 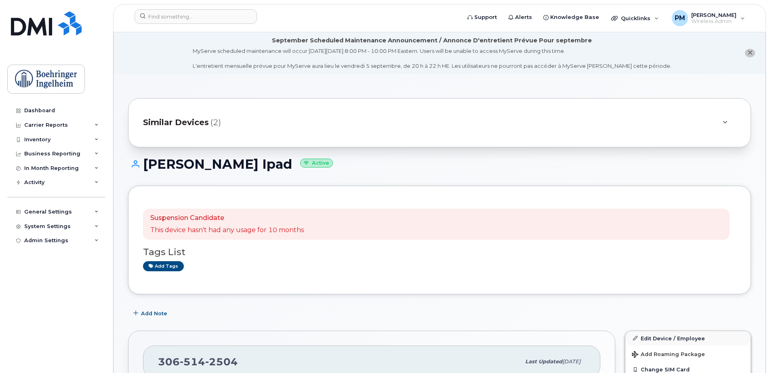 What do you see at coordinates (154, 313) in the screenshot?
I see `span: Add Note` at bounding box center [154, 313].